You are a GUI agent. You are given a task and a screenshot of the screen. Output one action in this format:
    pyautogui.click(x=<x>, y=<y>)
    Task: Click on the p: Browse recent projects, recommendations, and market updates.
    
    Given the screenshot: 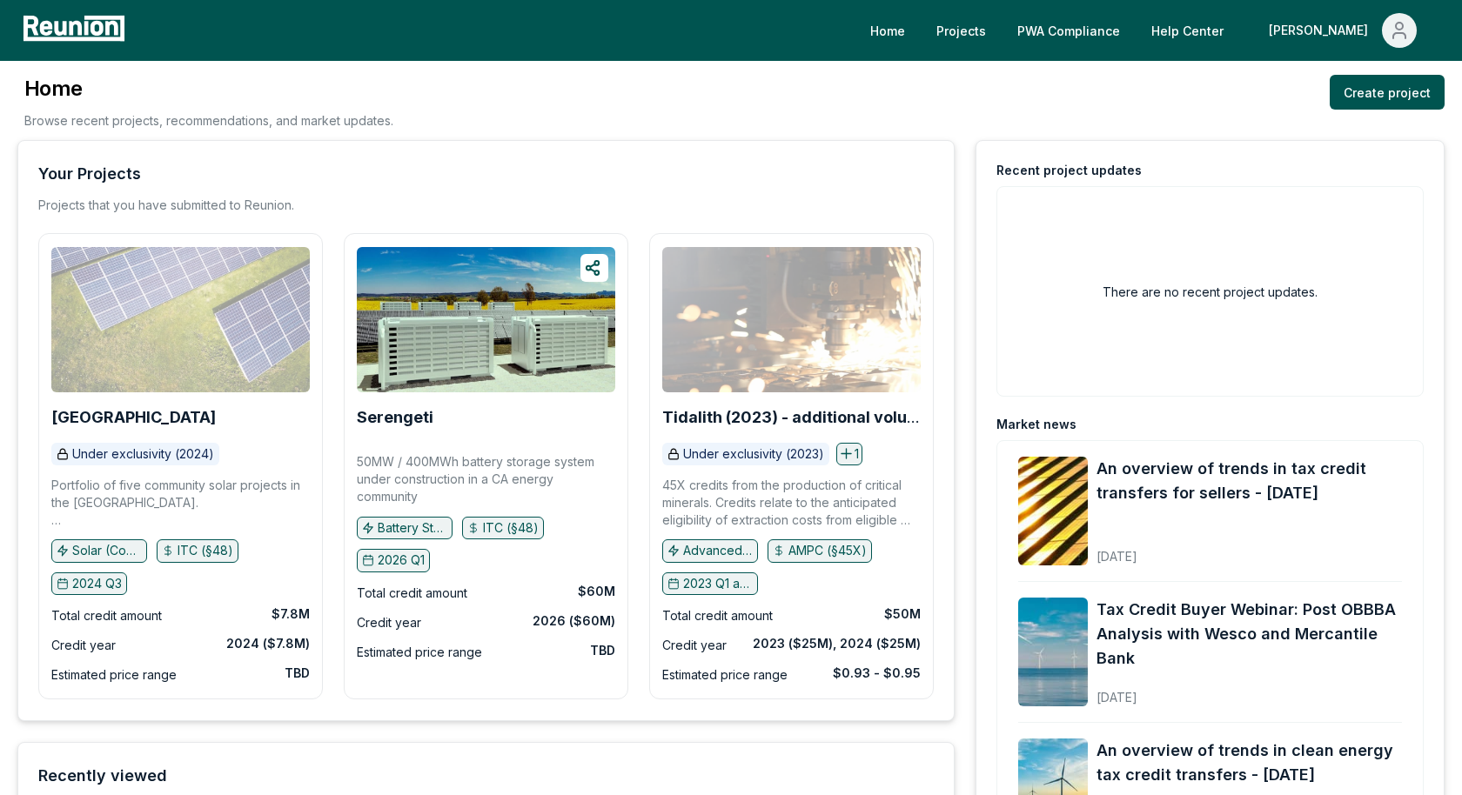 What is the action you would take?
    pyautogui.click(x=209, y=120)
    